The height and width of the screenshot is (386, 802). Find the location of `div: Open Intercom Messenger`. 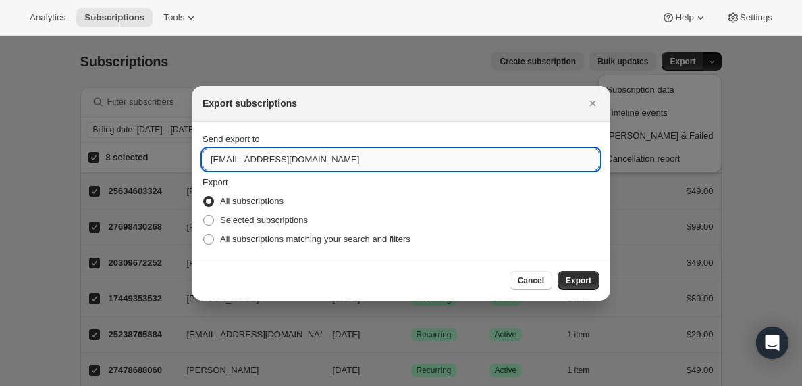

div: Open Intercom Messenger is located at coordinates (773, 342).